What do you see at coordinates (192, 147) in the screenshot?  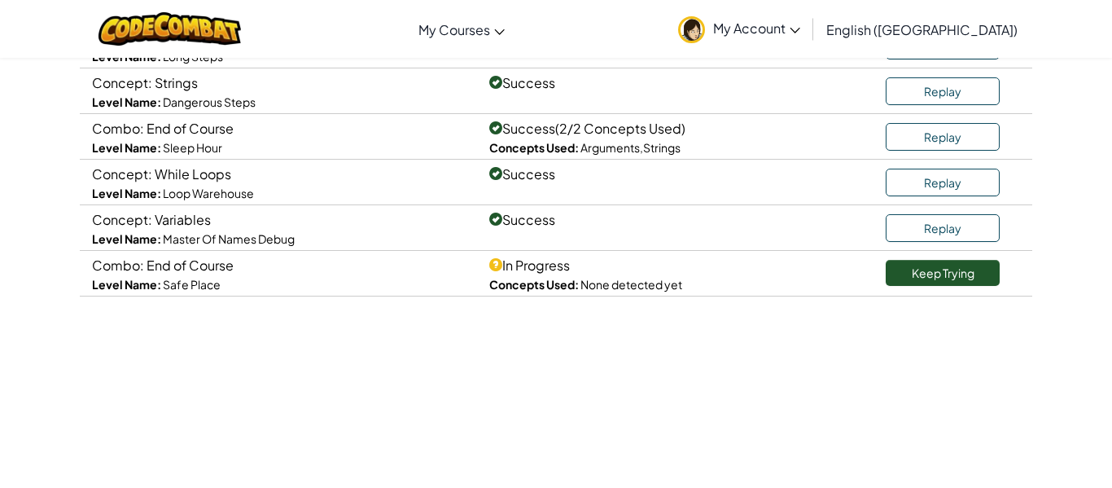 I see `span: Sleep Hour` at bounding box center [192, 147].